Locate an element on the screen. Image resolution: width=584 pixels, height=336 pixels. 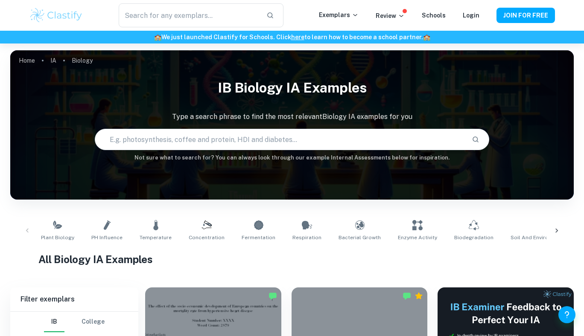
h6: We just launched Clastify for Schools. Click to learn how to become a school partner. is located at coordinates (292, 37).